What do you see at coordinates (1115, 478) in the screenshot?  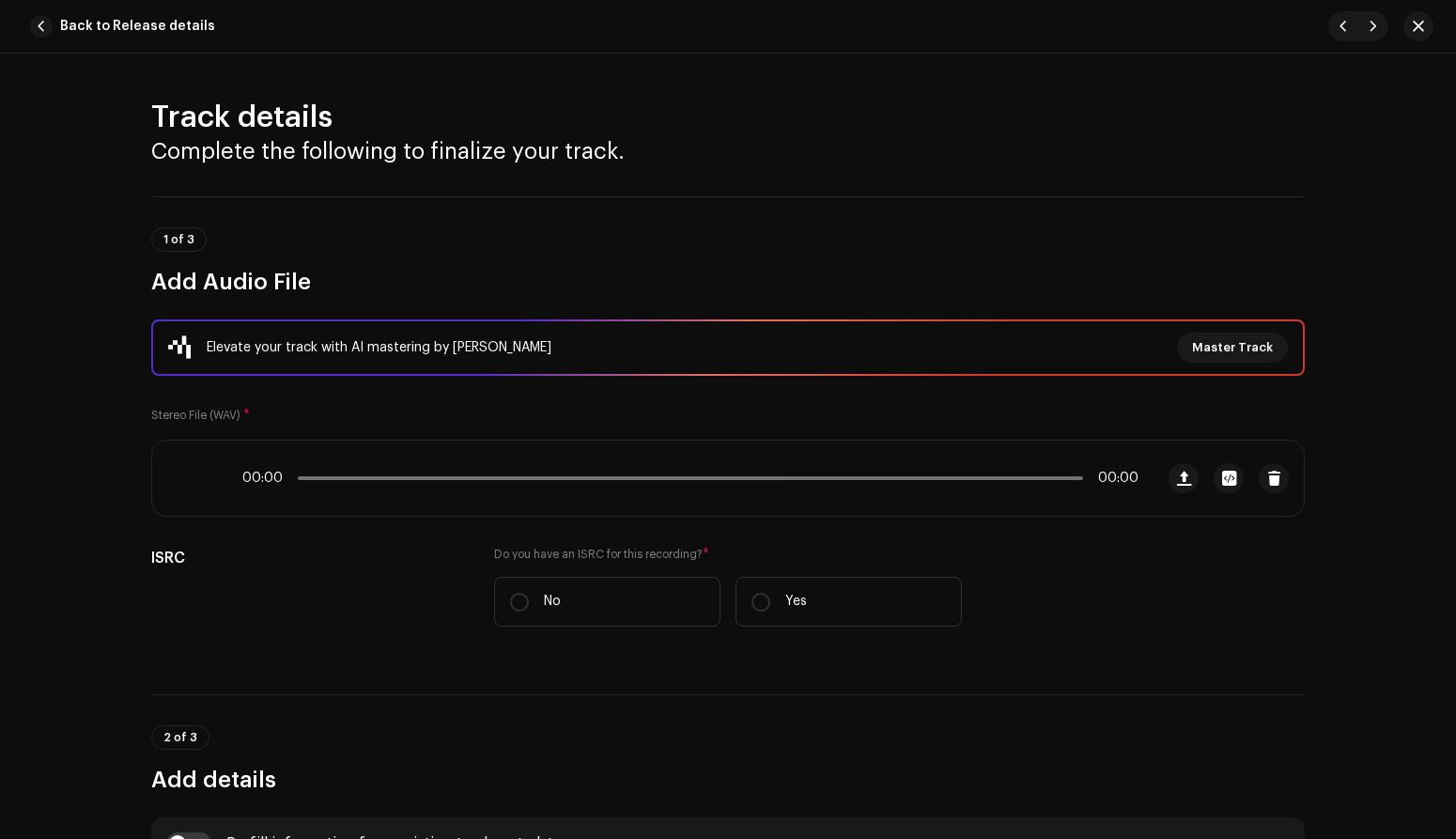 I see `span: 00:00` at bounding box center [1115, 478].